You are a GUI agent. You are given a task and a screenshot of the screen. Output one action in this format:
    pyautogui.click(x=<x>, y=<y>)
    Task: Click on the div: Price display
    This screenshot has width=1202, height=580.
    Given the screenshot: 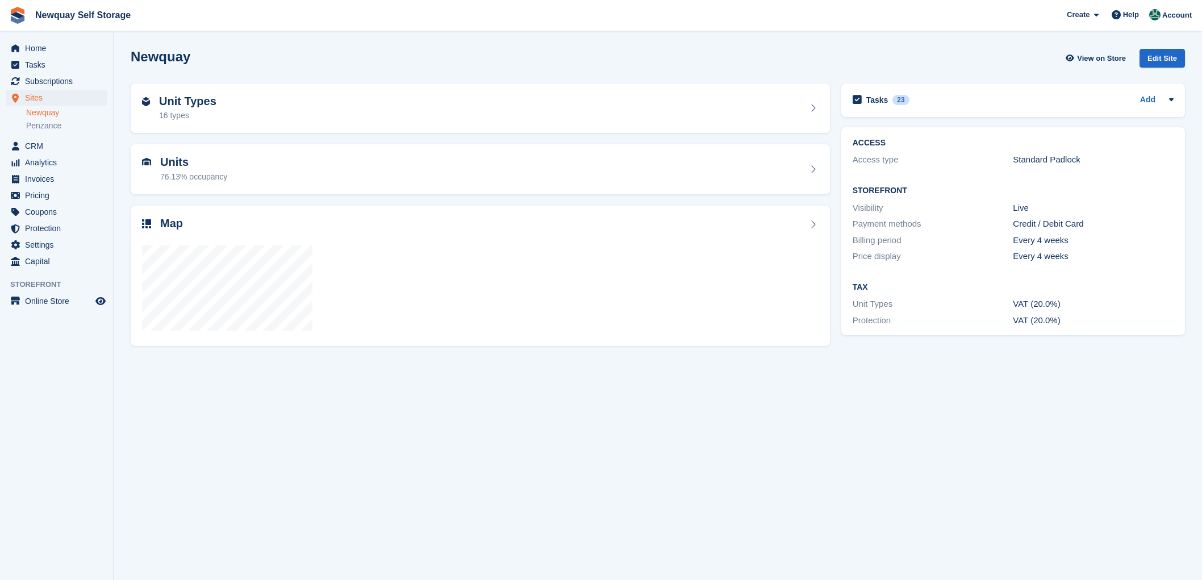 What is the action you would take?
    pyautogui.click(x=932, y=256)
    